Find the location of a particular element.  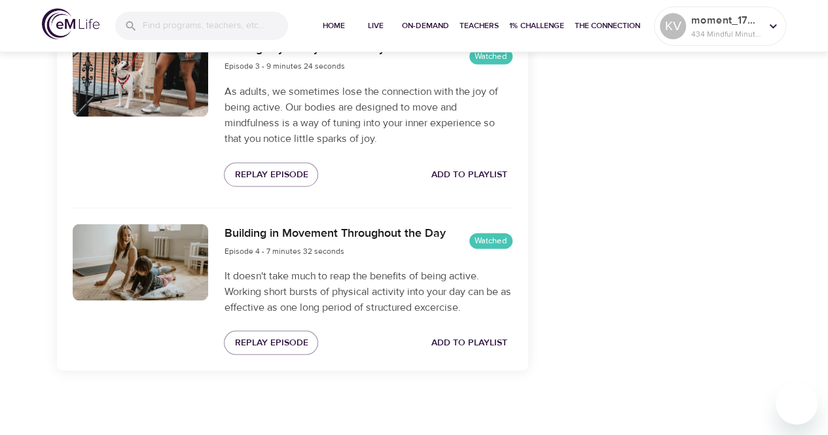

span: Episode 3 - 9 minutes 24 seconds is located at coordinates (284, 66).